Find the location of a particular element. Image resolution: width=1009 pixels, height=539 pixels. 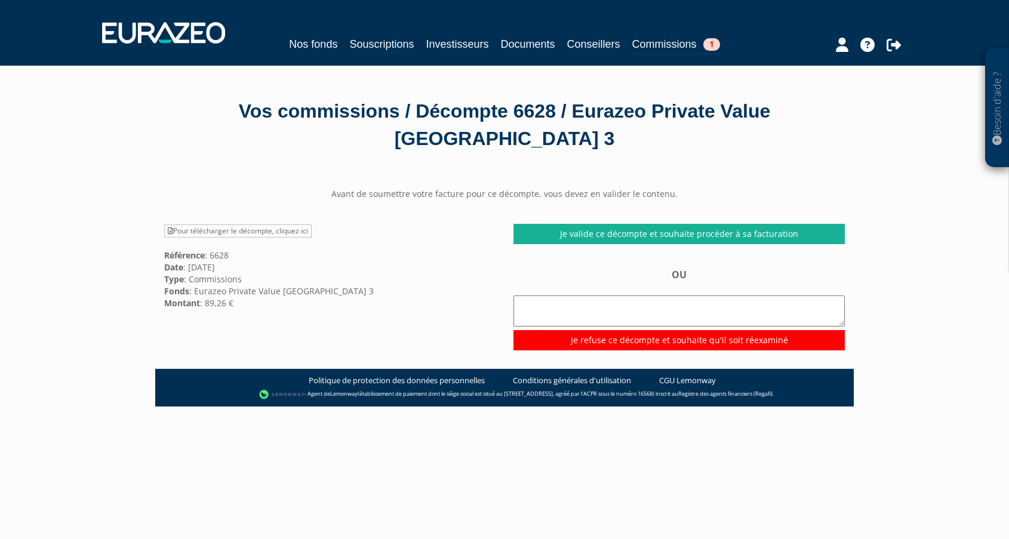

strong: Montant is located at coordinates (182, 303).